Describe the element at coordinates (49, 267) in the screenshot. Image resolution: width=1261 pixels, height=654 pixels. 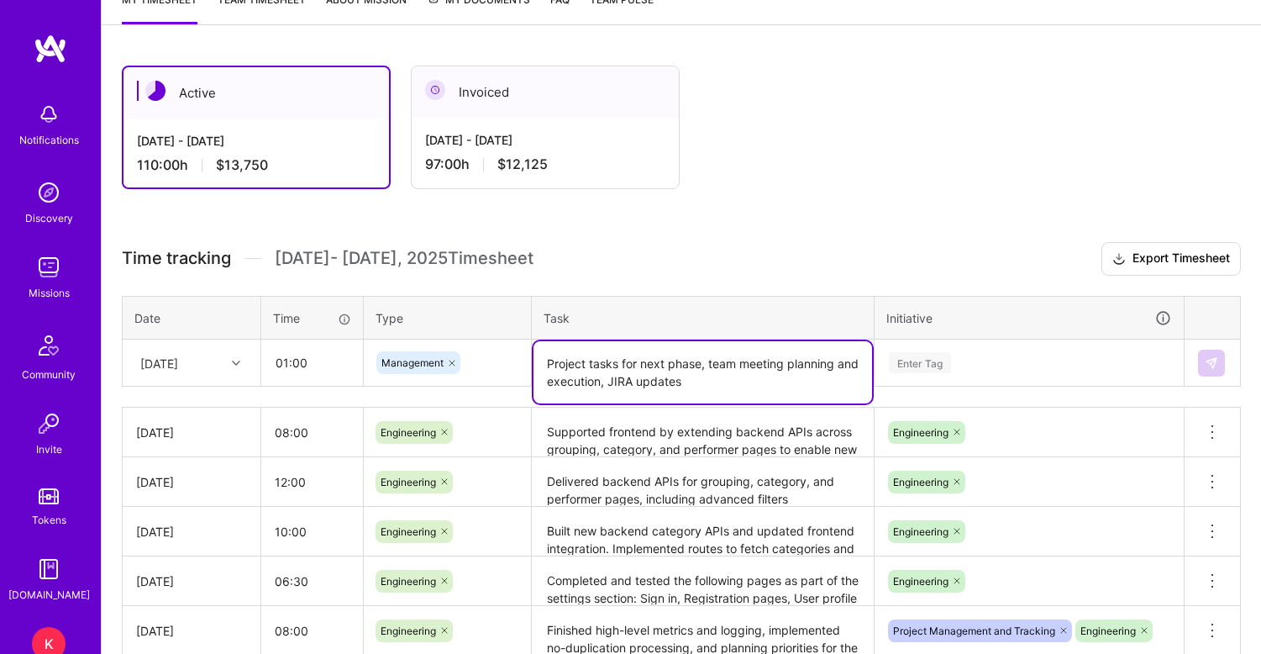
I see `img: teamwork` at that location.